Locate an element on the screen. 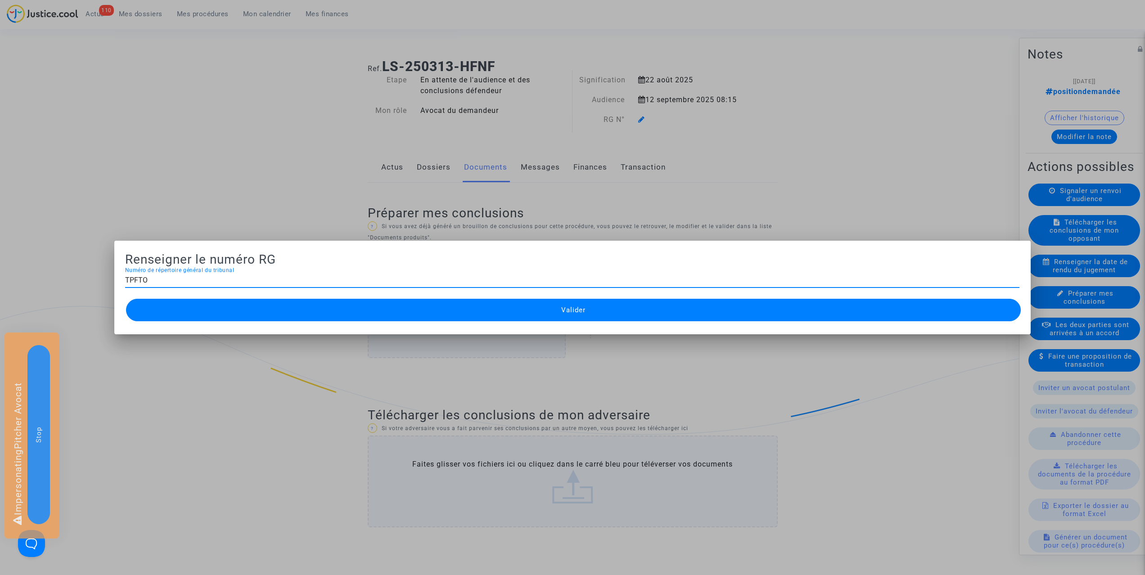  span: Valider is located at coordinates (573, 310).